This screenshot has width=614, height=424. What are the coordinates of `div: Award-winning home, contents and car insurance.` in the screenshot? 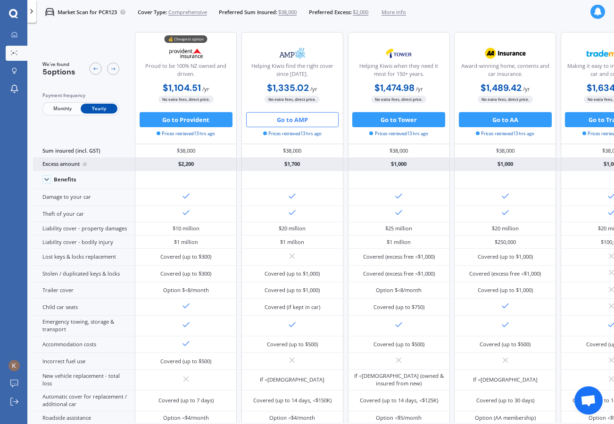 It's located at (505, 72).